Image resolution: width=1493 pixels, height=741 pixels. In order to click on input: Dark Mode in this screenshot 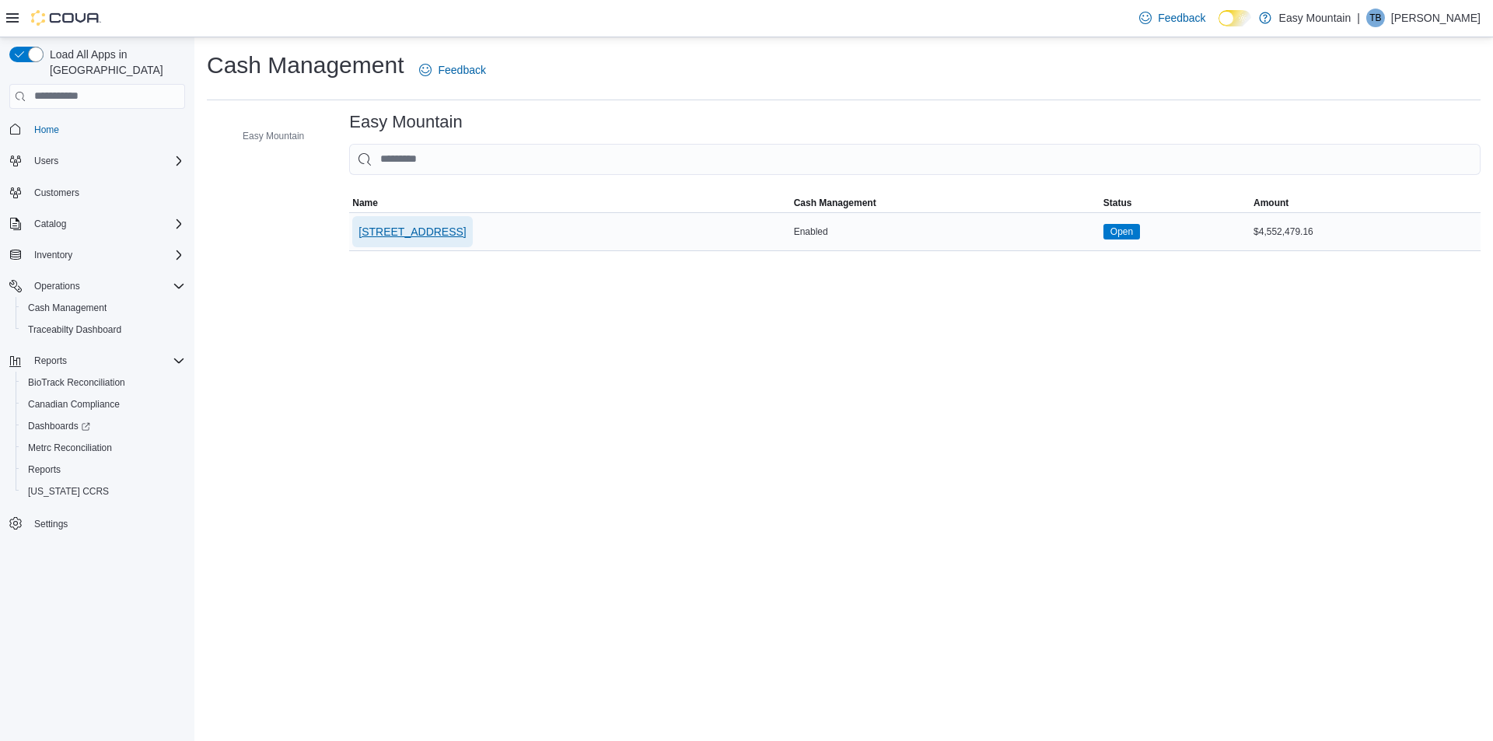, I will do `click(1235, 18)`.